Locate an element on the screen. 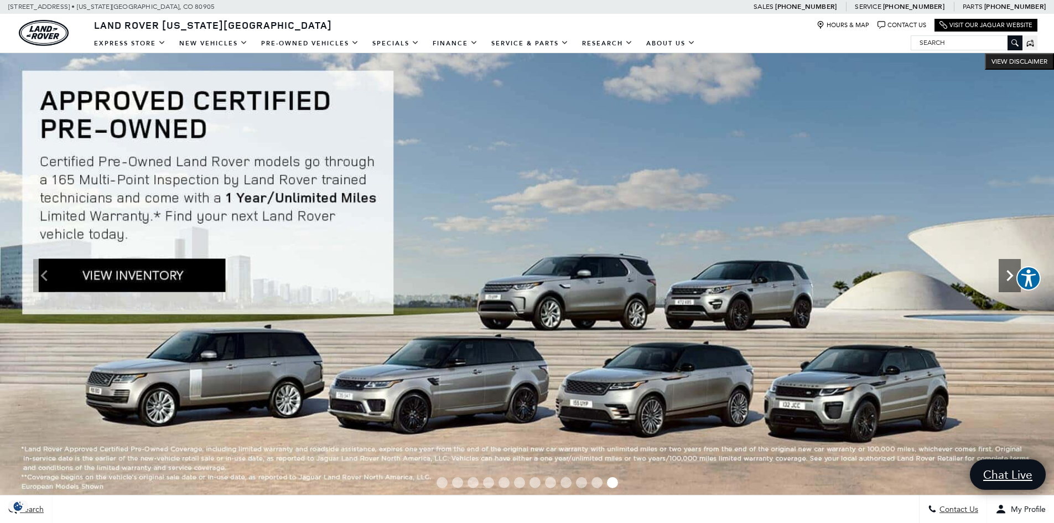 The height and width of the screenshot is (523, 1054). nav: Main Navigation is located at coordinates (394, 43).